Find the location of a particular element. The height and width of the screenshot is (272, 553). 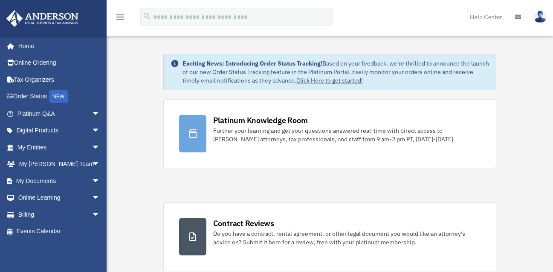

div: Based on your feedback, we're thrilled to announce the launch of our new Order Status Tracking fe... is located at coordinates (336, 72).